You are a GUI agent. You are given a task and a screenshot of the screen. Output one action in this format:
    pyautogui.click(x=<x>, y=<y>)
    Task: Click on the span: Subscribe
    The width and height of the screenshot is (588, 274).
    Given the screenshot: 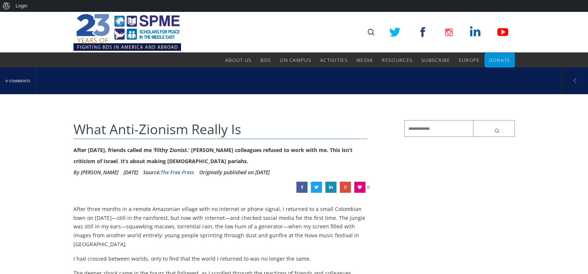 What is the action you would take?
    pyautogui.click(x=435, y=60)
    